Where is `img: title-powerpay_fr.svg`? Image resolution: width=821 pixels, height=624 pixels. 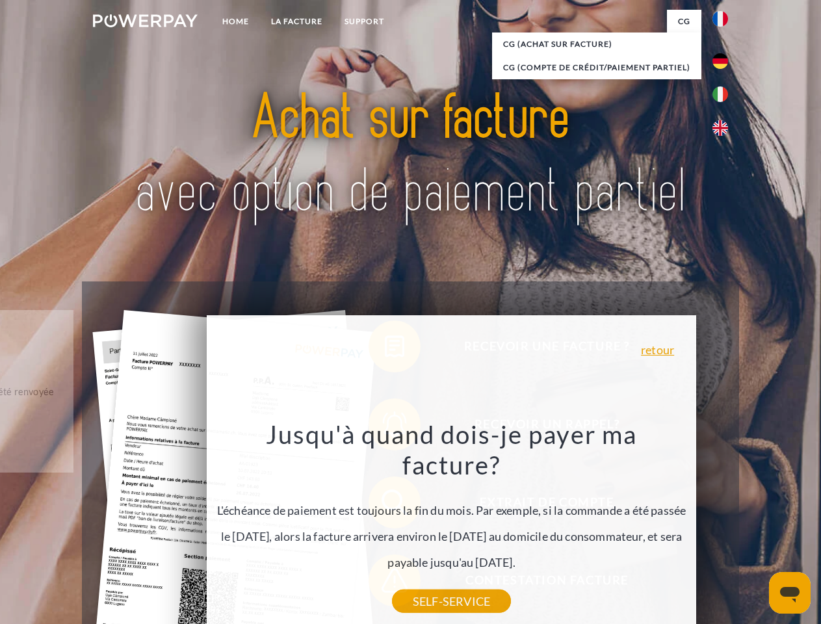 img: title-powerpay_fr.svg is located at coordinates (410, 155).